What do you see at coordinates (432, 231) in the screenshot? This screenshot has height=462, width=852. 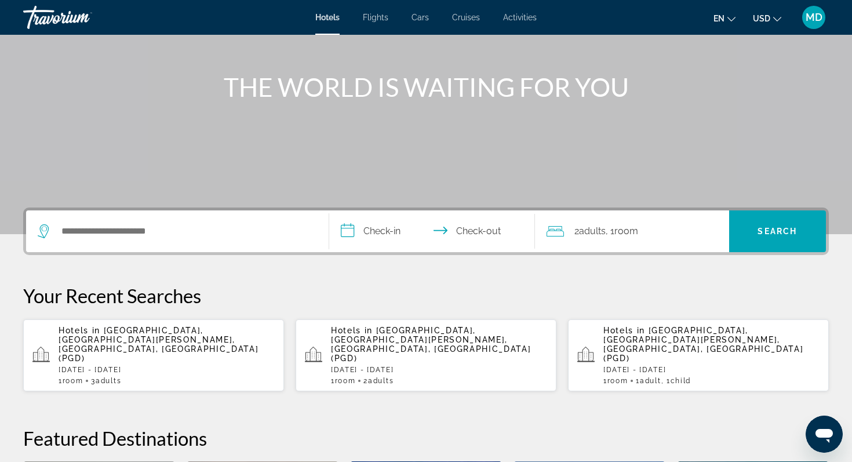 I see `button: Select check in and out date` at bounding box center [432, 231].